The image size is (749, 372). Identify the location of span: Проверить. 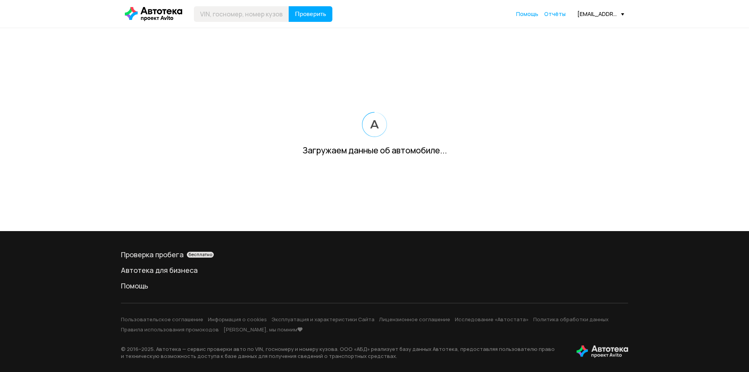
(311, 14).